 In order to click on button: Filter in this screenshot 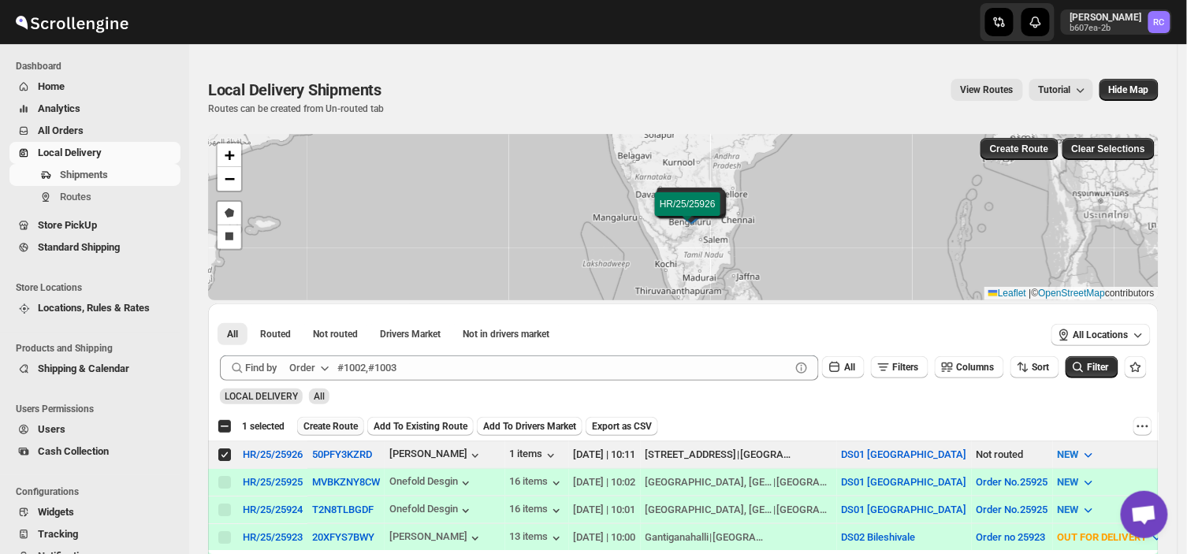, I will do `click(1092, 367)`.